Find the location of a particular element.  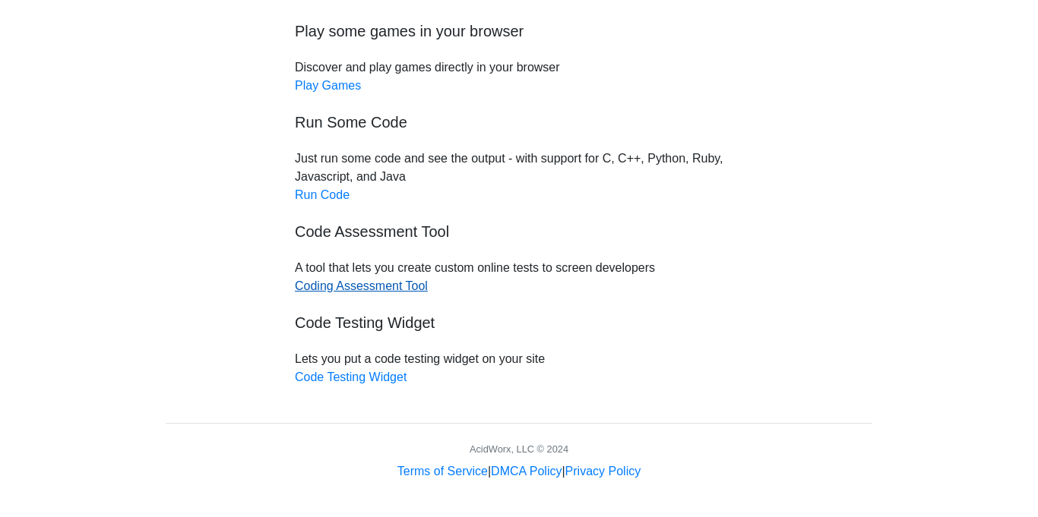

h5: Code Assessment Tool is located at coordinates (519, 232).